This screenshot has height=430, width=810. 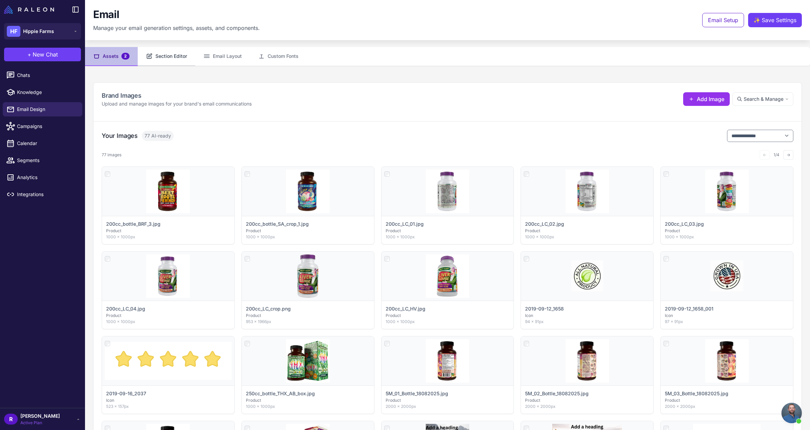 I want to click on a: Calendar, so click(x=43, y=143).